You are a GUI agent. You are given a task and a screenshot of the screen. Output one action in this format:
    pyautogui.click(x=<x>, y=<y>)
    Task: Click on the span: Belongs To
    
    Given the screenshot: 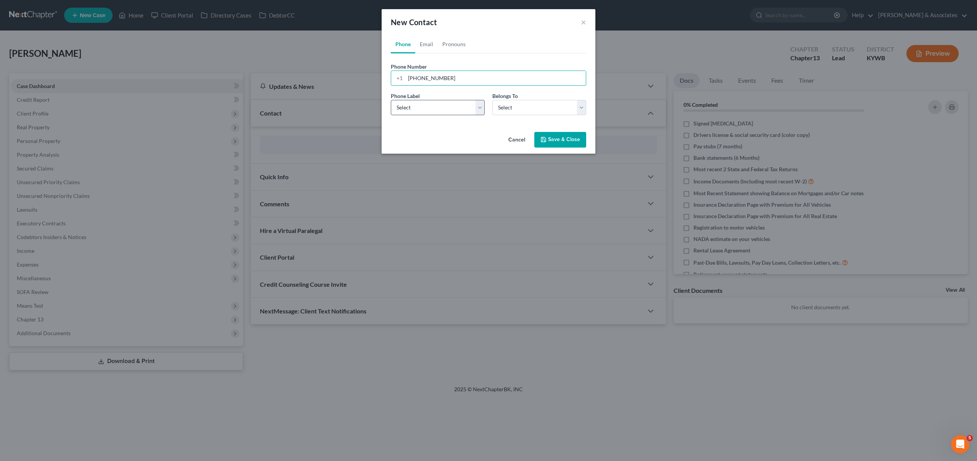 What is the action you would take?
    pyautogui.click(x=505, y=96)
    